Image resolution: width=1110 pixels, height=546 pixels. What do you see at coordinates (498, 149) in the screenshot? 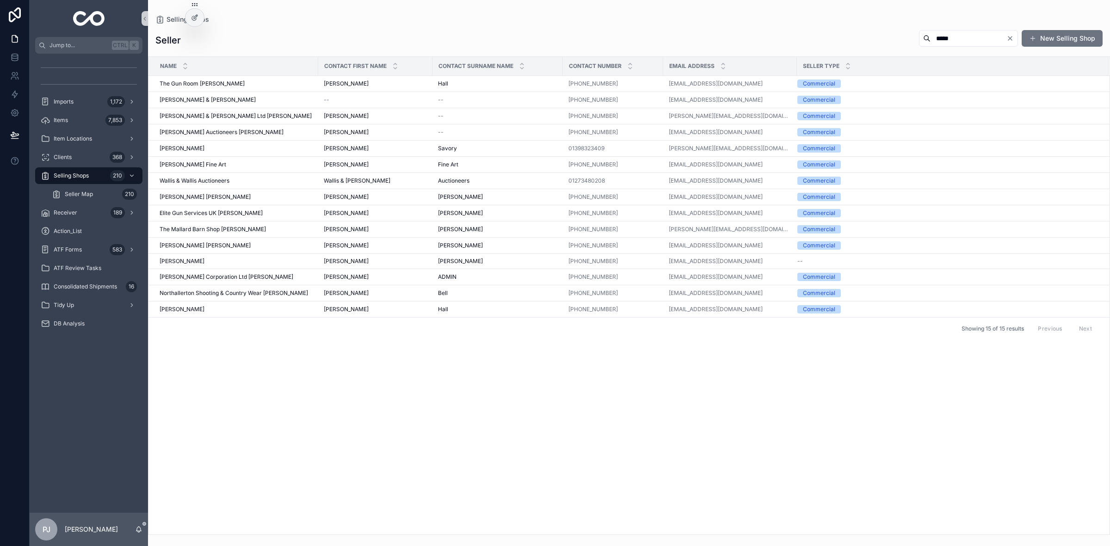
I see `a: Savory` at bounding box center [498, 149].